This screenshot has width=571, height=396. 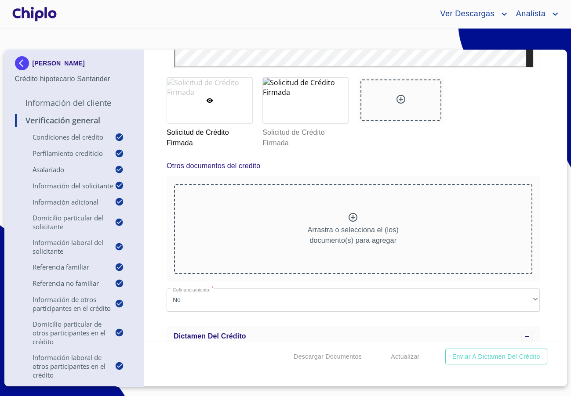 I want to click on button: Enviar a Dictamen del Crédito, so click(x=496, y=357).